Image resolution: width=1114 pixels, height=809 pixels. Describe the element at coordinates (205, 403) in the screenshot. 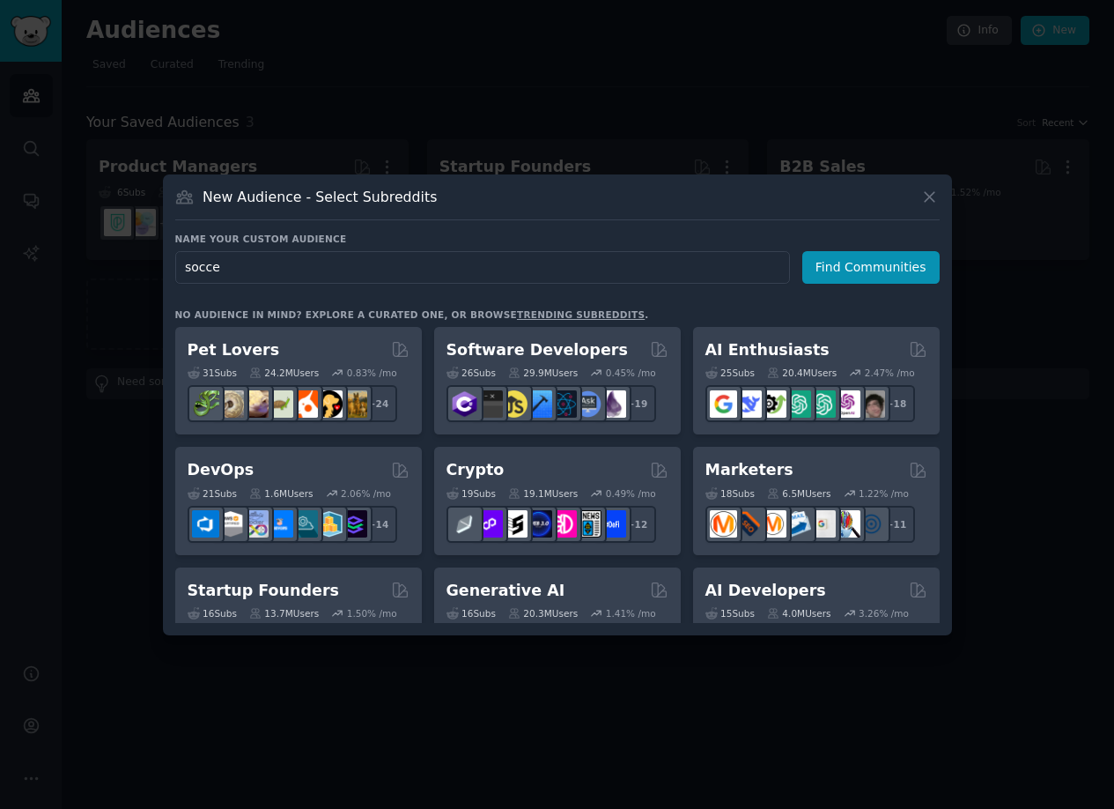

I see `img: herpetology` at that location.